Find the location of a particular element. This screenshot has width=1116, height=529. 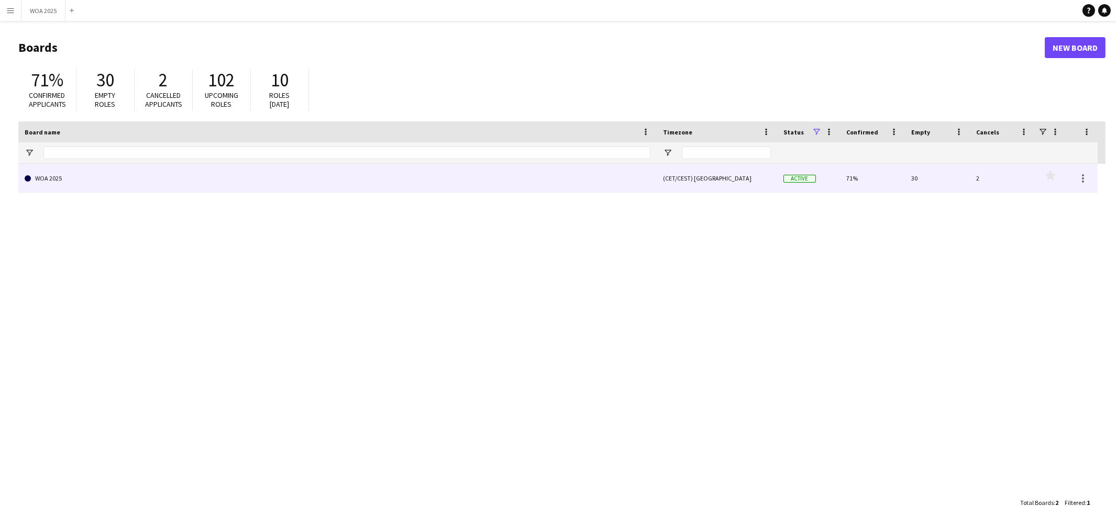

input: Timezone Filter Input is located at coordinates (726, 153).